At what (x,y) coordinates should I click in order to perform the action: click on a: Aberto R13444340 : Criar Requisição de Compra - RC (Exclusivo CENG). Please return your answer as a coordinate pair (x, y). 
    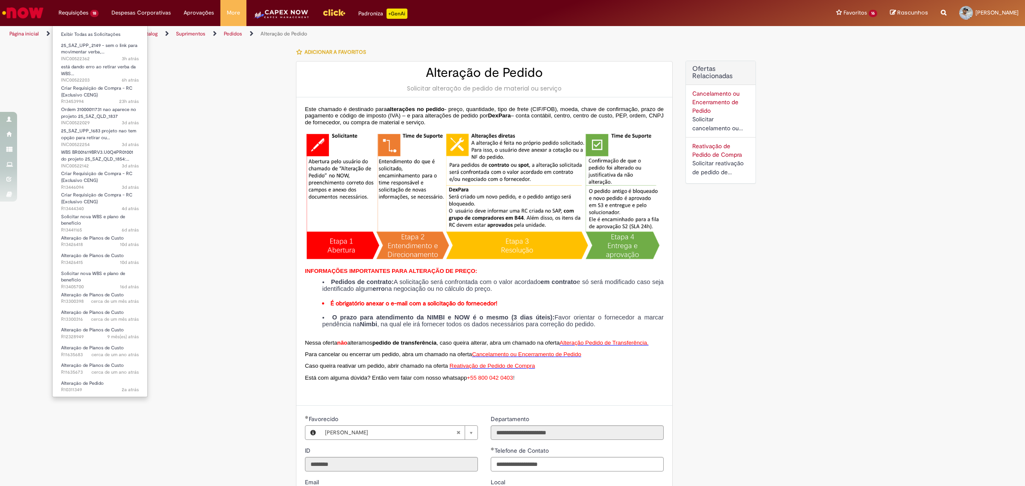
    Looking at the image, I should click on (100, 199).